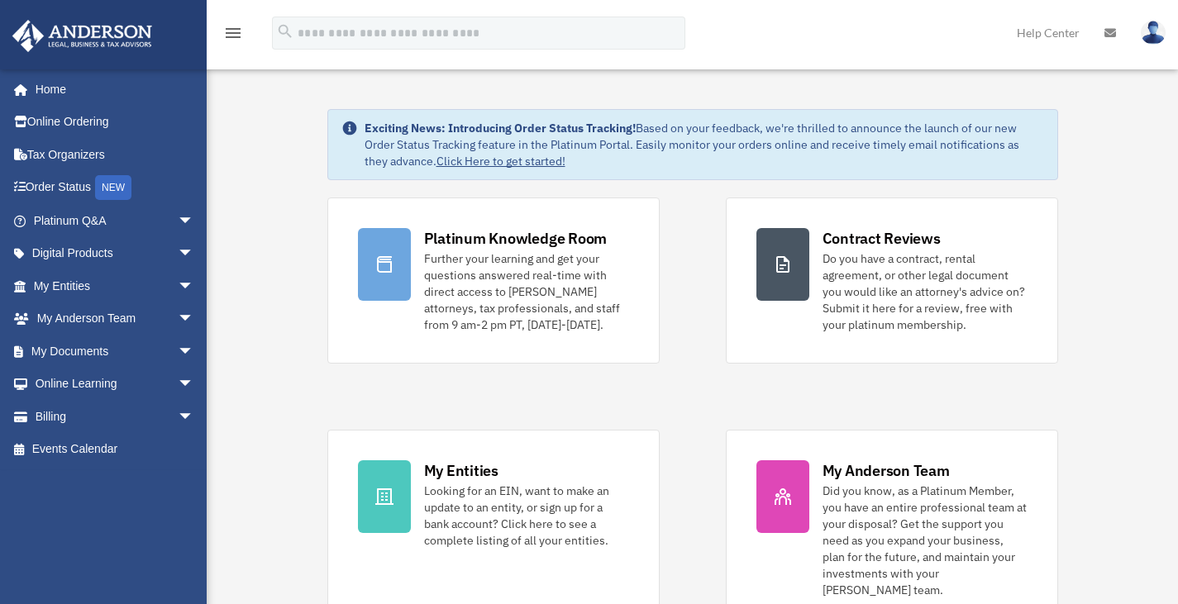  Describe the element at coordinates (113, 188) in the screenshot. I see `div: NEW` at that location.